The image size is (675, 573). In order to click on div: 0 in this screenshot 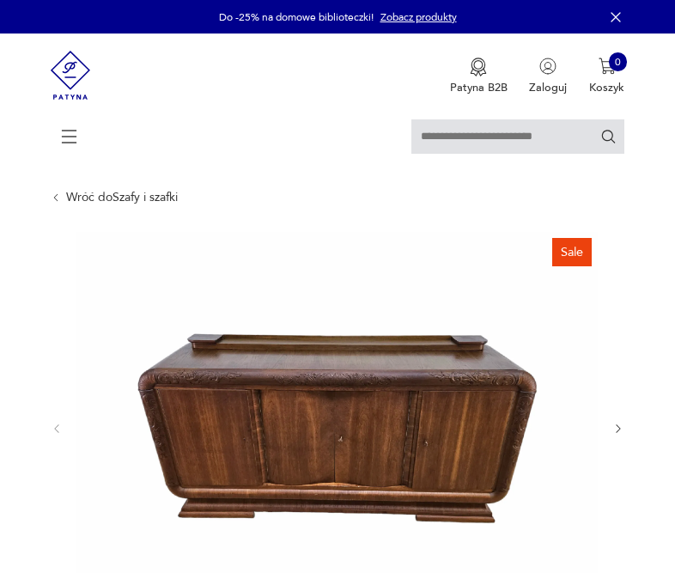, I will do `click(618, 62)`.